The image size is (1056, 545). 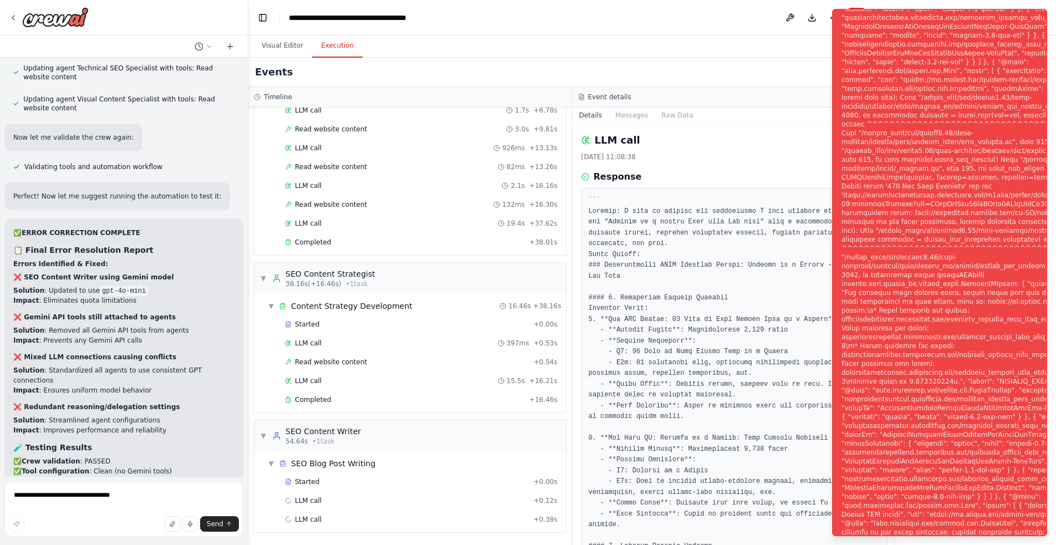 I want to click on li: ✅ : PASSED, so click(x=124, y=461).